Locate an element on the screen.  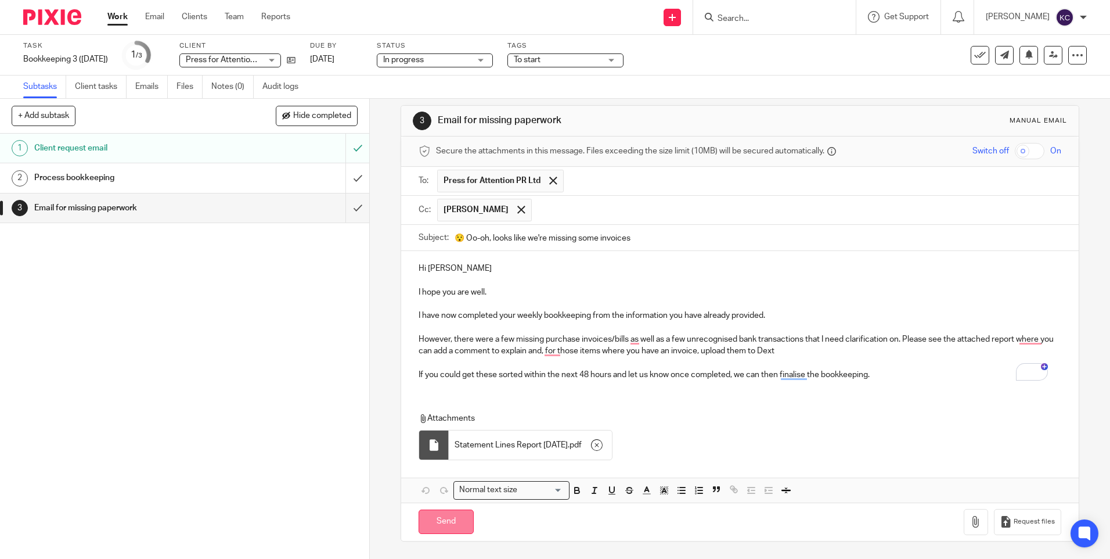
span: In progress is located at coordinates (404, 60).